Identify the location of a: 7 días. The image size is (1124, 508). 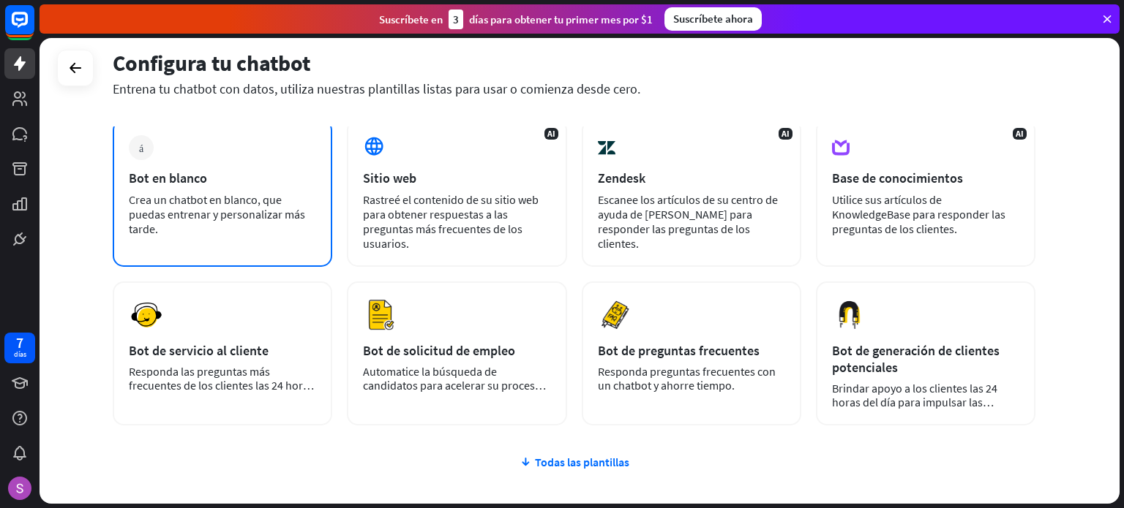
(20, 348).